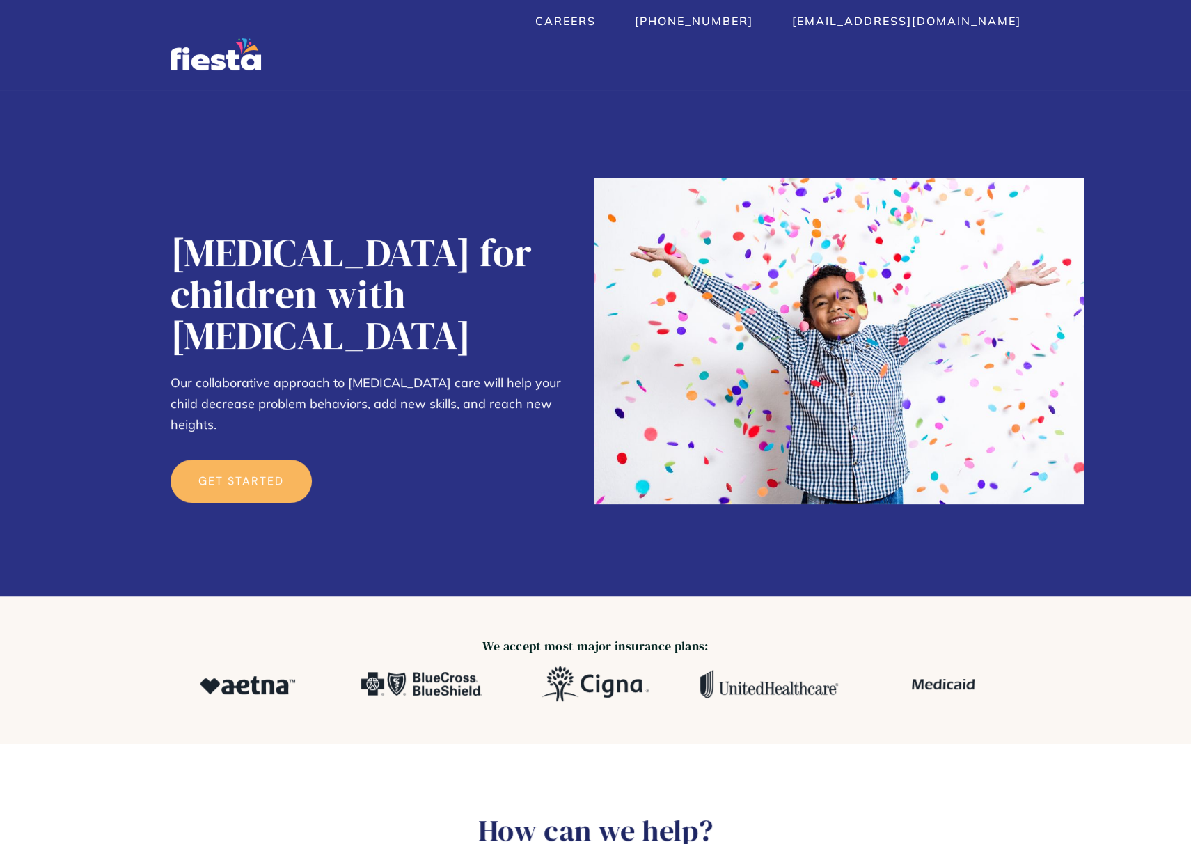 The height and width of the screenshot is (844, 1191). I want to click on a: Careers, so click(565, 21).